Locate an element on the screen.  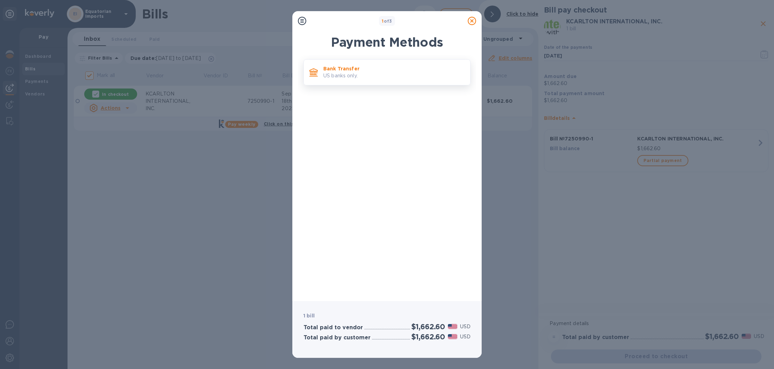
h3: Total paid to vendor is located at coordinates (333, 327).